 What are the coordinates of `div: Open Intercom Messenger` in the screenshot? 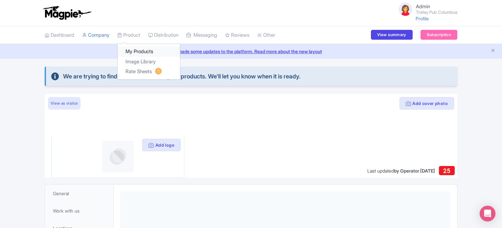 It's located at (488, 214).